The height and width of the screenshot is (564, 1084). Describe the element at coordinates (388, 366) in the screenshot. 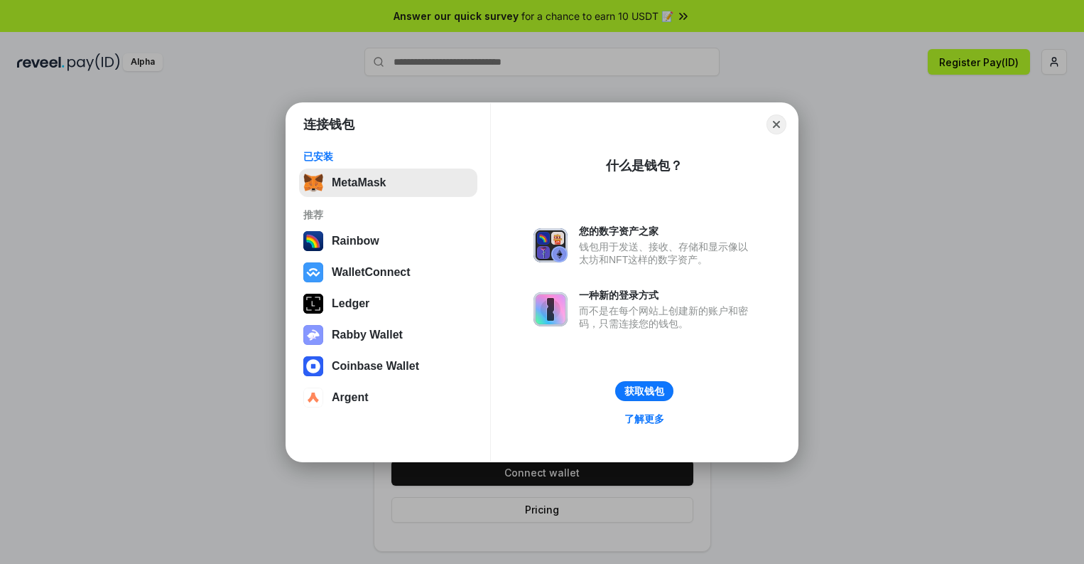

I see `button: Coinbase Wallet` at that location.